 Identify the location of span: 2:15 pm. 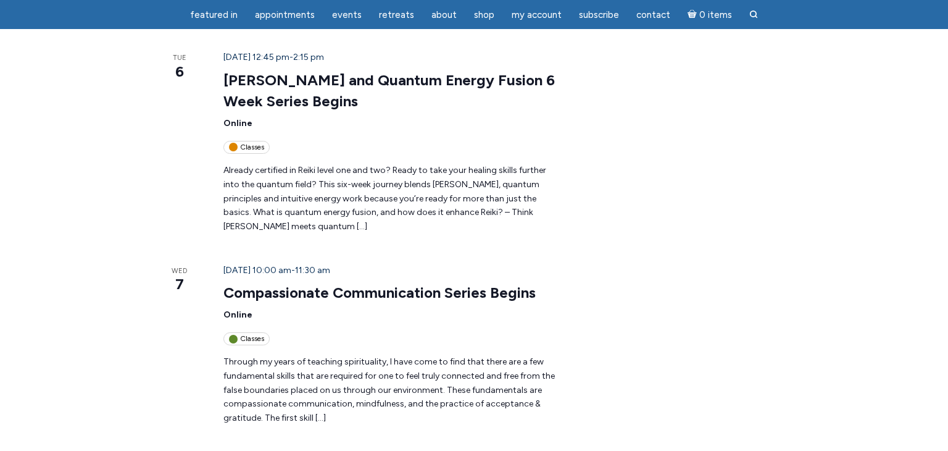
(309, 57).